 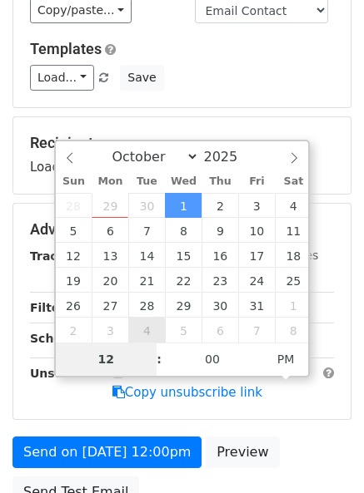 I want to click on div: Loading..., so click(x=181, y=156).